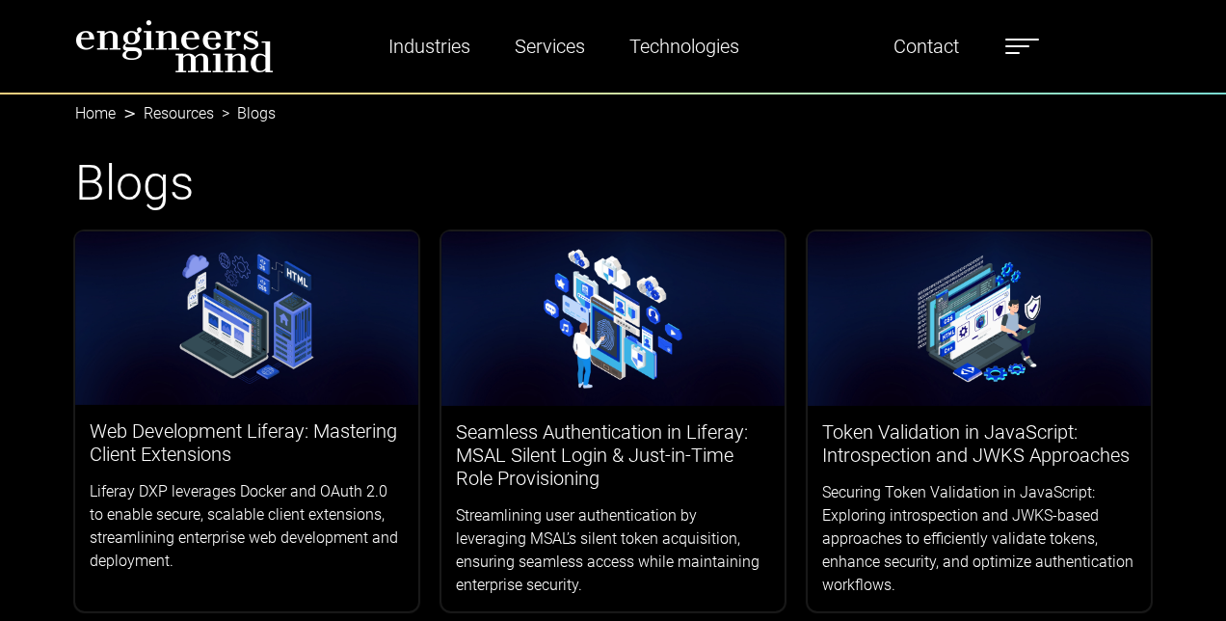 Image resolution: width=1226 pixels, height=621 pixels. I want to click on p: Streamlining user authentication by leveraging MSAL’s silent token acquisition, ensuring seamless..., so click(613, 550).